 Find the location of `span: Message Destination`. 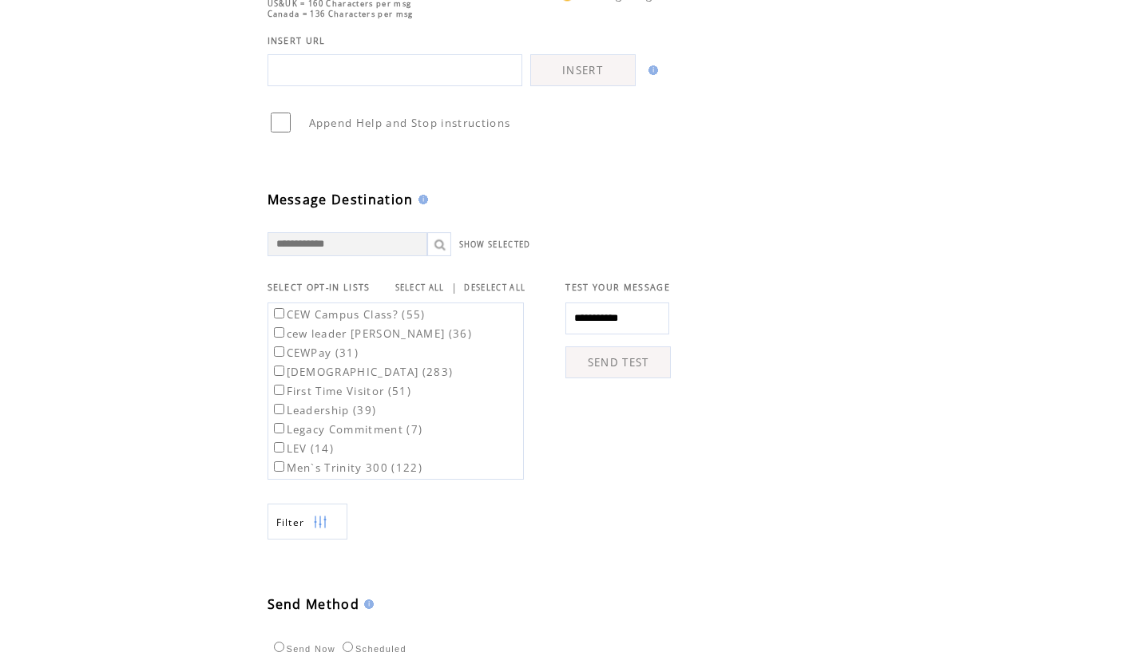

span: Message Destination is located at coordinates (340, 200).